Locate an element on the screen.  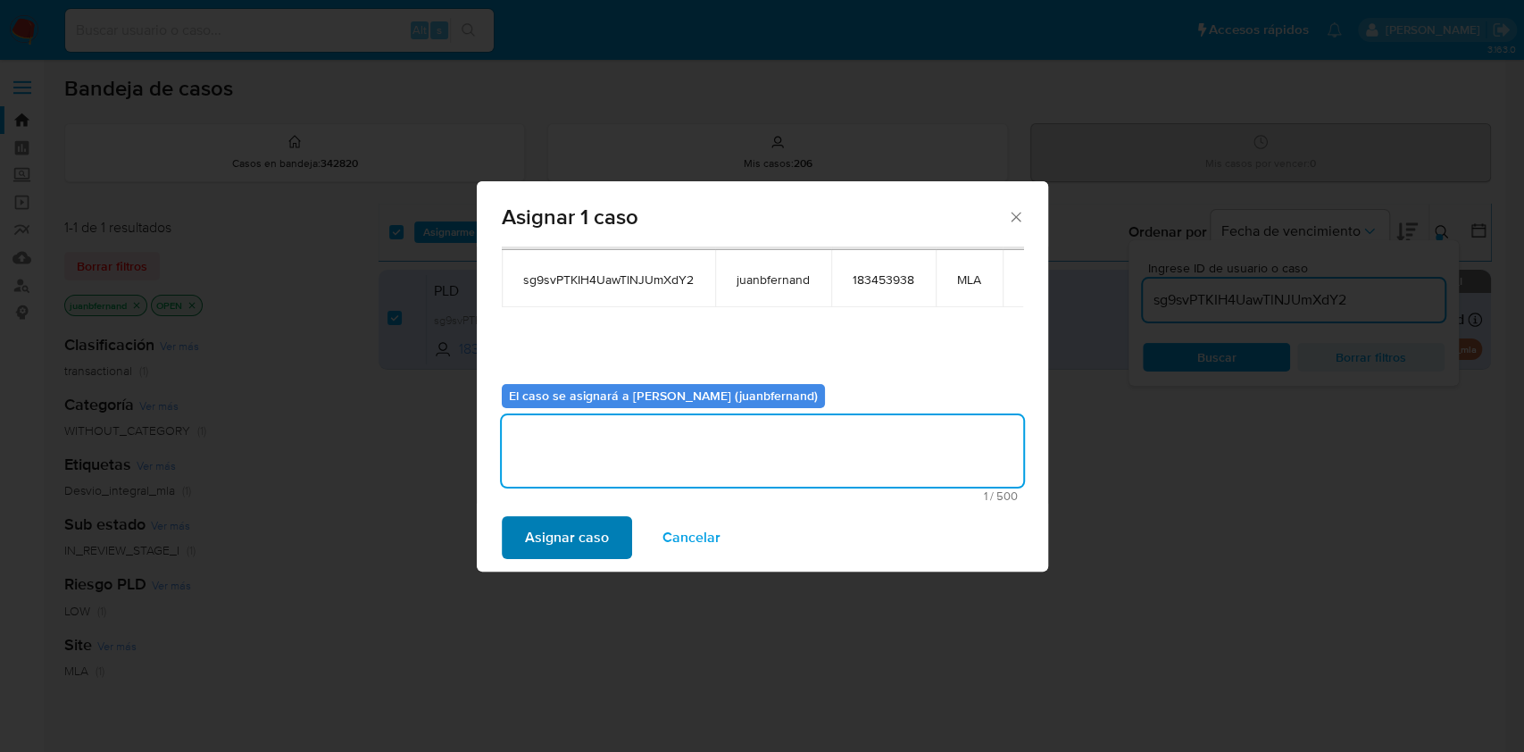
span: Cancelar is located at coordinates (691, 537).